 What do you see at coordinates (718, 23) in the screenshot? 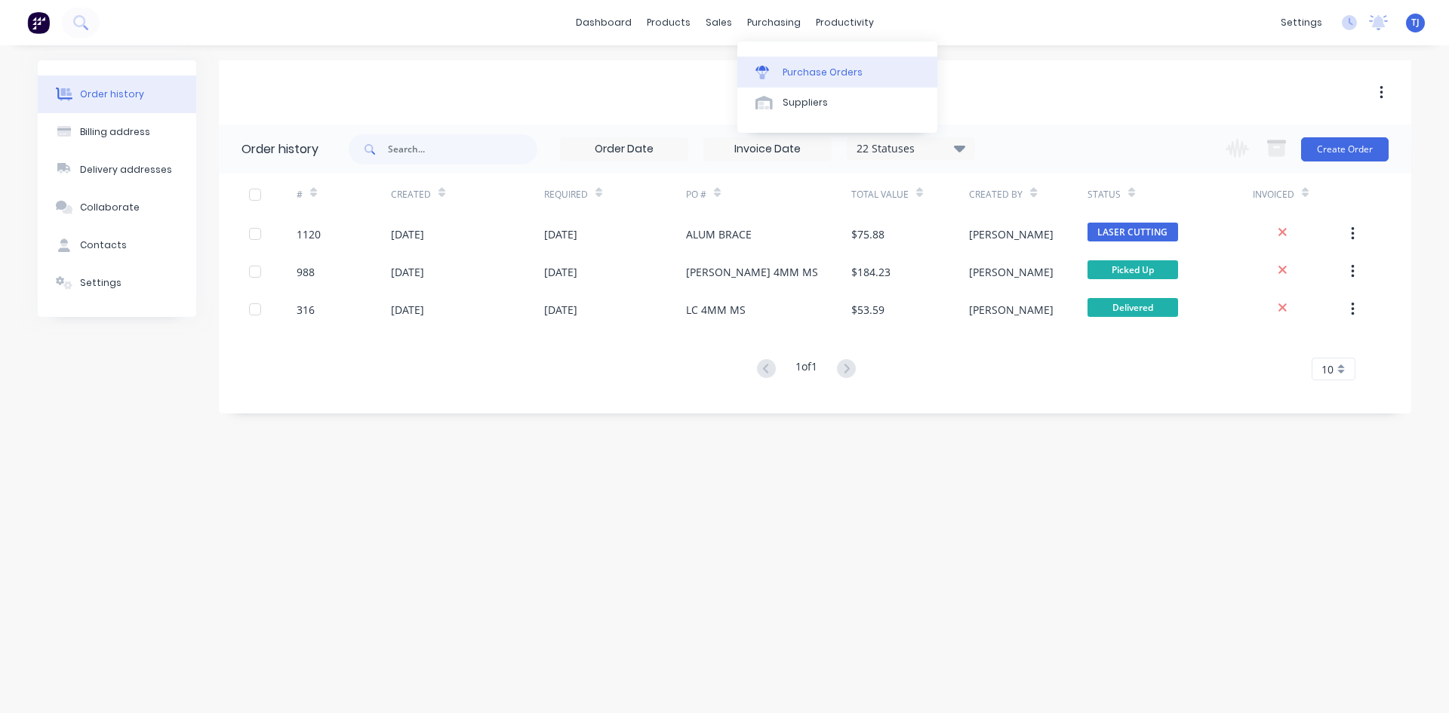
I see `div: sales` at bounding box center [718, 23].